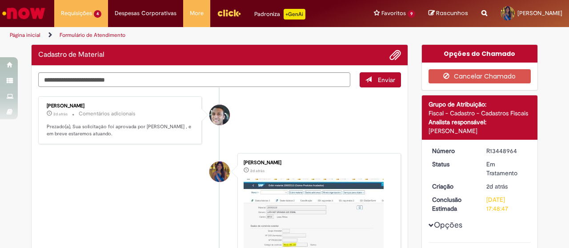  Describe the element at coordinates (497, 187) in the screenshot. I see `time: 26/08/2025 15:11:42` at that location.